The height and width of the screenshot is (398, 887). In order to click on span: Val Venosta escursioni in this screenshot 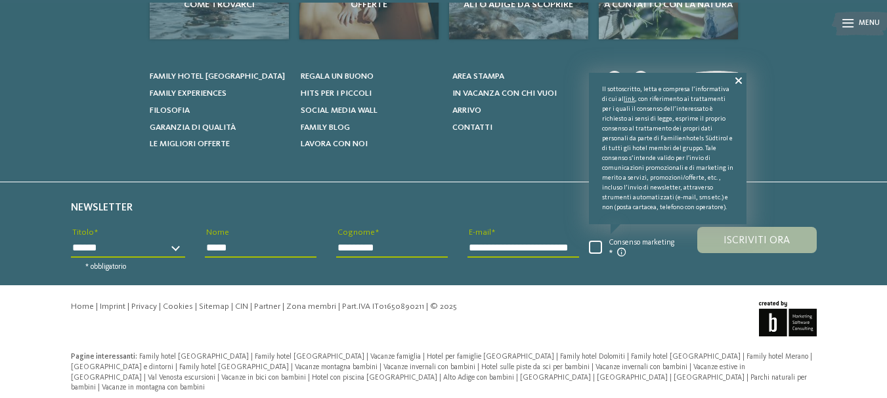, I will do `click(181, 378)`.